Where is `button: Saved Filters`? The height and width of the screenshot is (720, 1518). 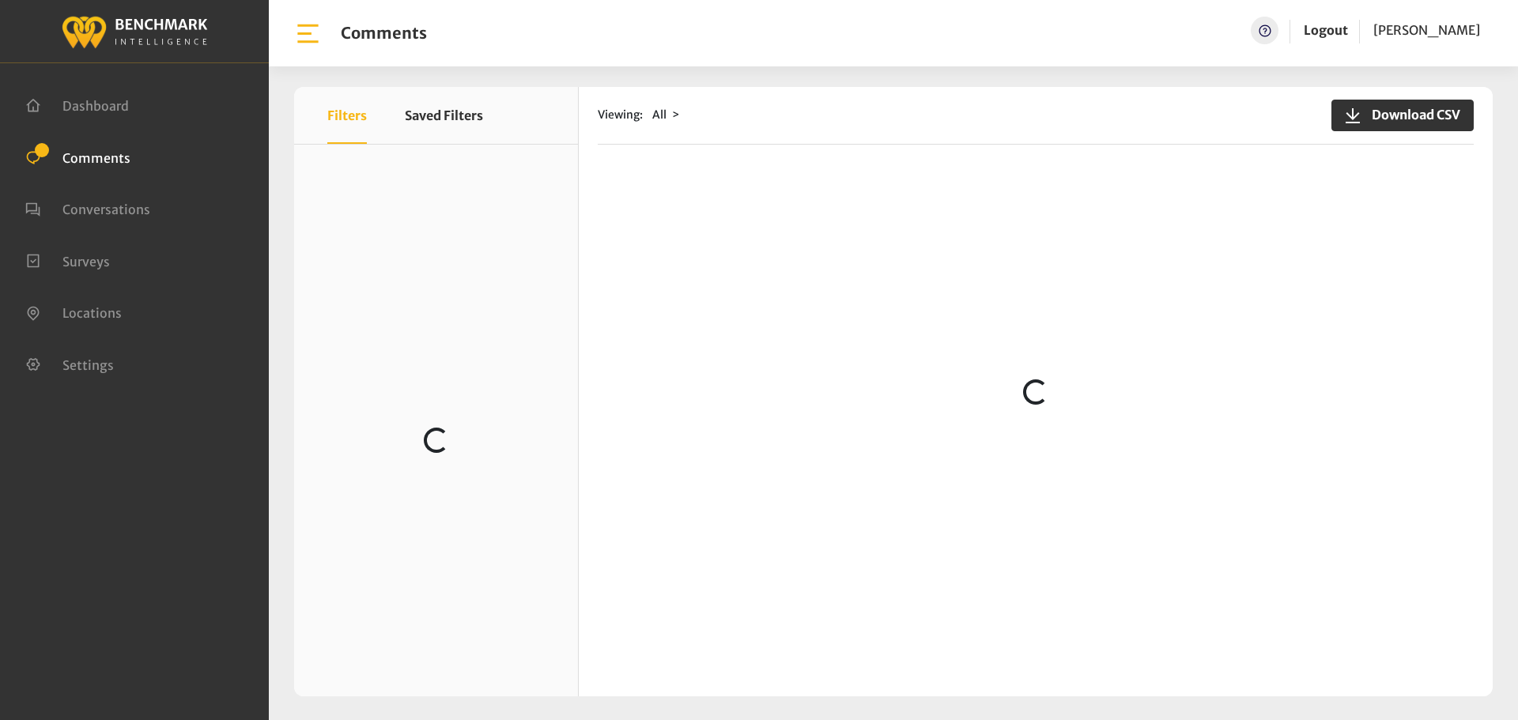
button: Saved Filters is located at coordinates (444, 115).